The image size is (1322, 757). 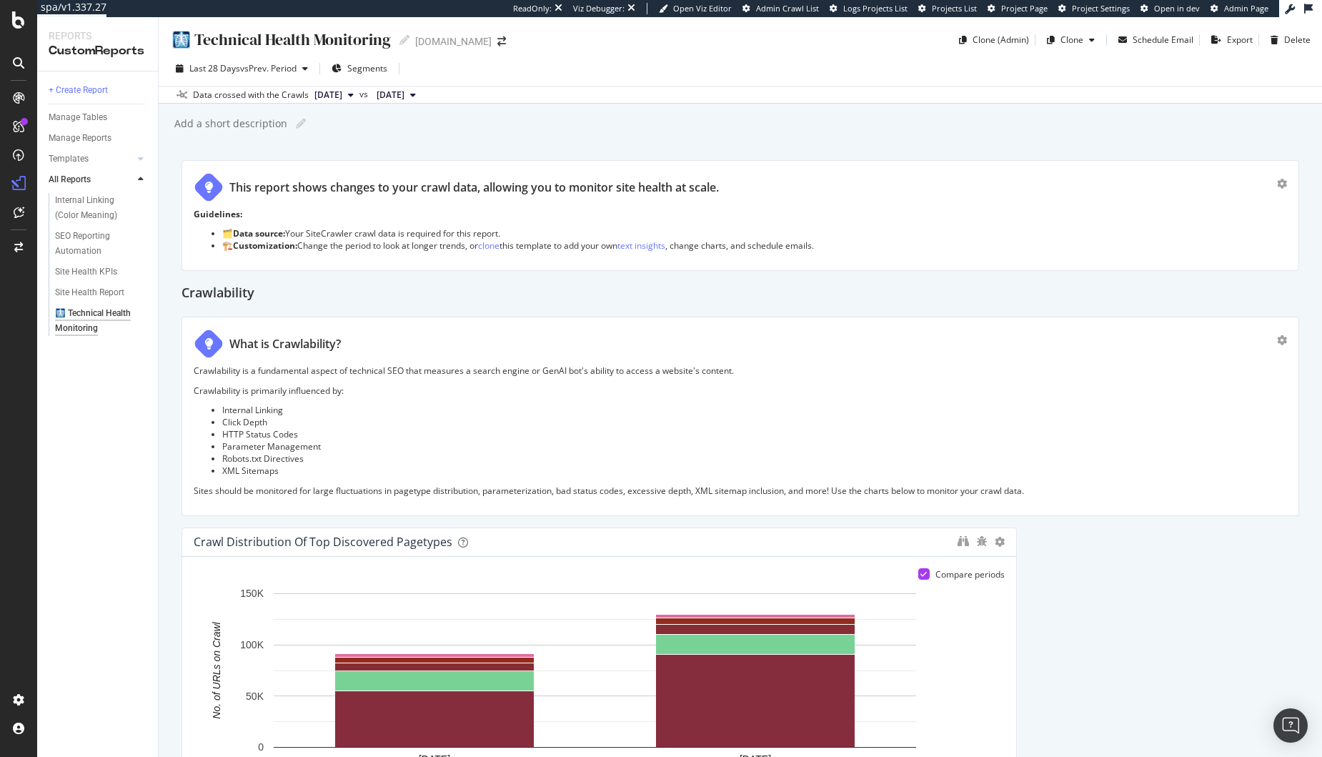 What do you see at coordinates (740, 370) in the screenshot?
I see `p: Crawlability is a fundamental aspect of technical SEO that measures a search engine or GenAI bot'...` at bounding box center [740, 370].